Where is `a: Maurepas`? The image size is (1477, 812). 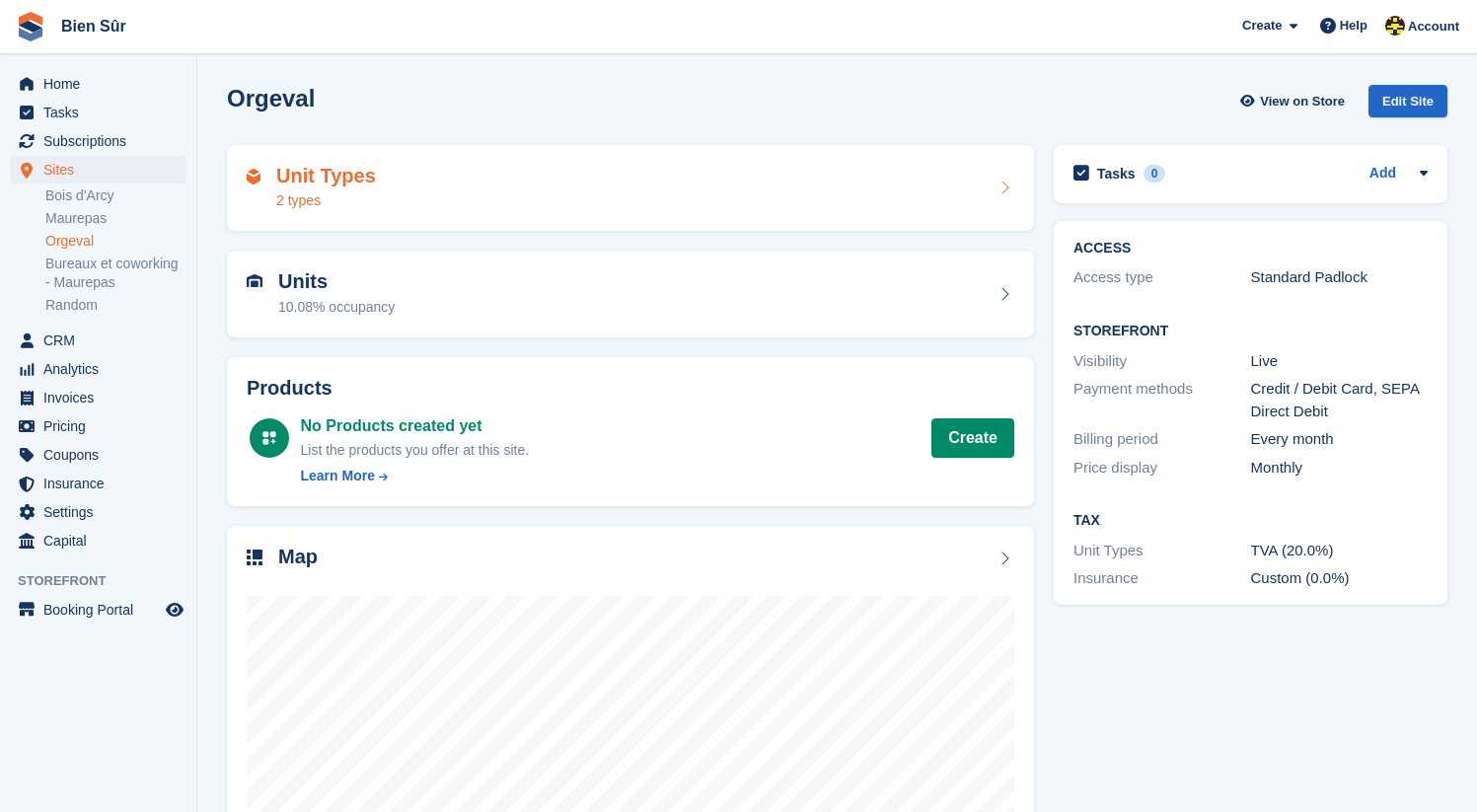 a: Maurepas is located at coordinates (116, 217).